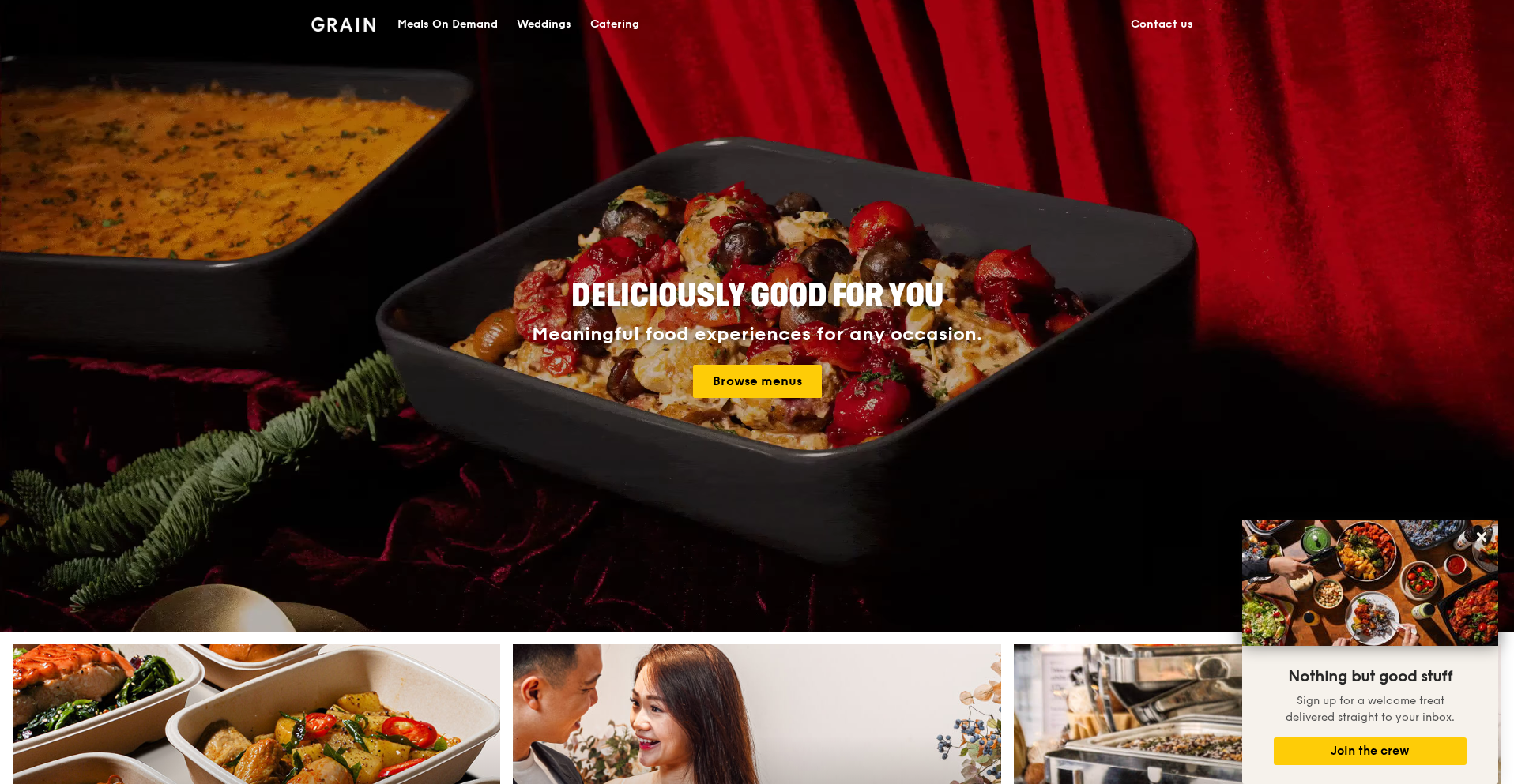 The width and height of the screenshot is (1514, 784). What do you see at coordinates (1370, 709) in the screenshot?
I see `span: Sign up for a welcome treat delivered straight to your inbox.` at bounding box center [1370, 709].